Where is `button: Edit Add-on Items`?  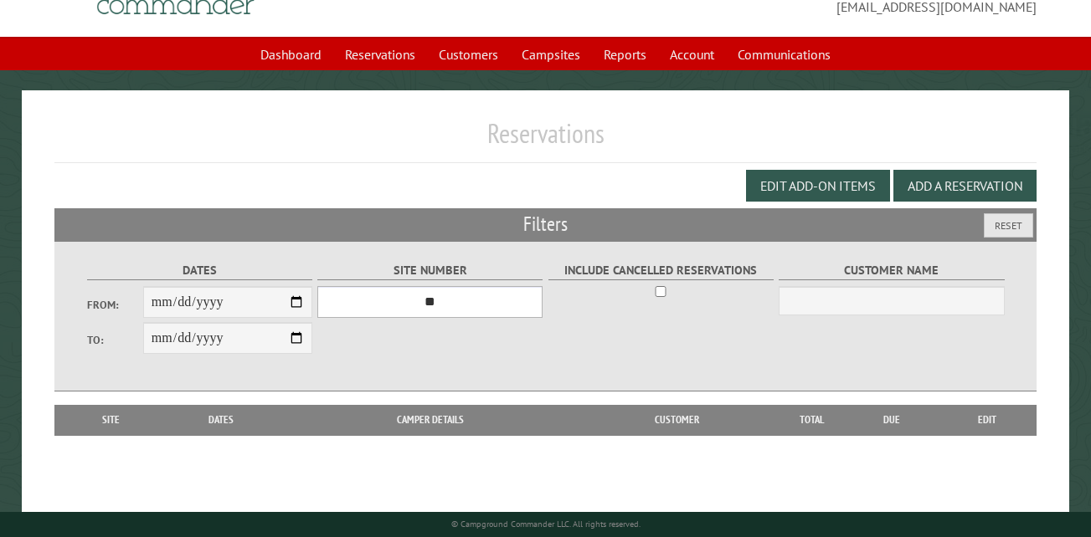
button: Edit Add-on Items is located at coordinates (818, 186).